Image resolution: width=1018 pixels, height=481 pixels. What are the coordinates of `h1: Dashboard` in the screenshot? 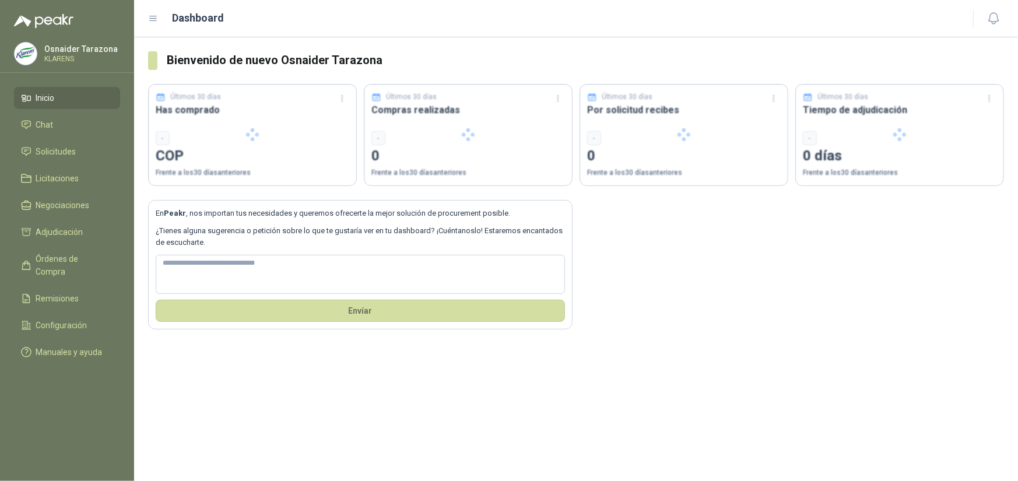 It's located at (198, 18).